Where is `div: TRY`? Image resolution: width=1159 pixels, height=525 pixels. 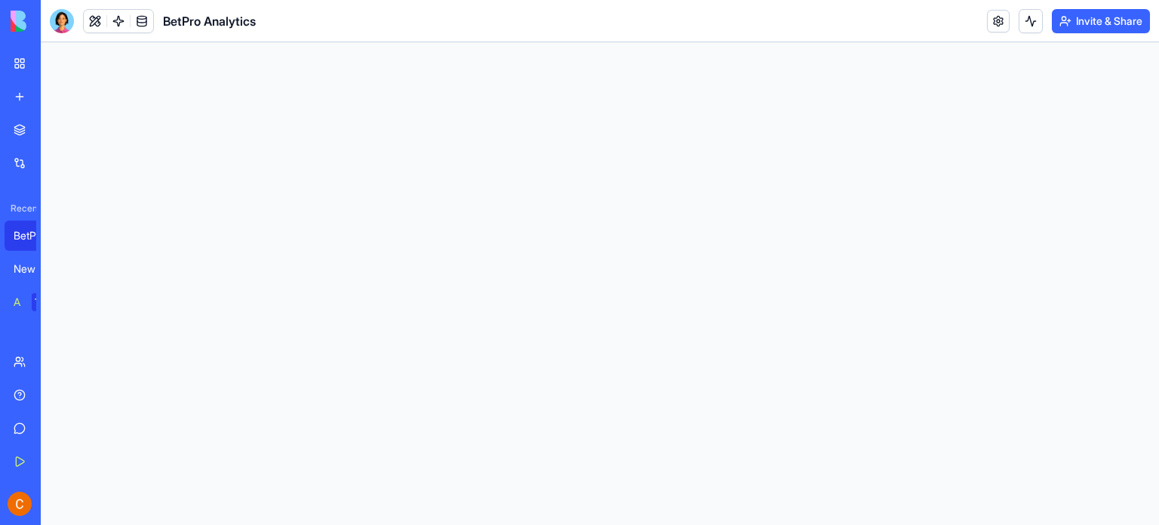 div: TRY is located at coordinates (44, 302).